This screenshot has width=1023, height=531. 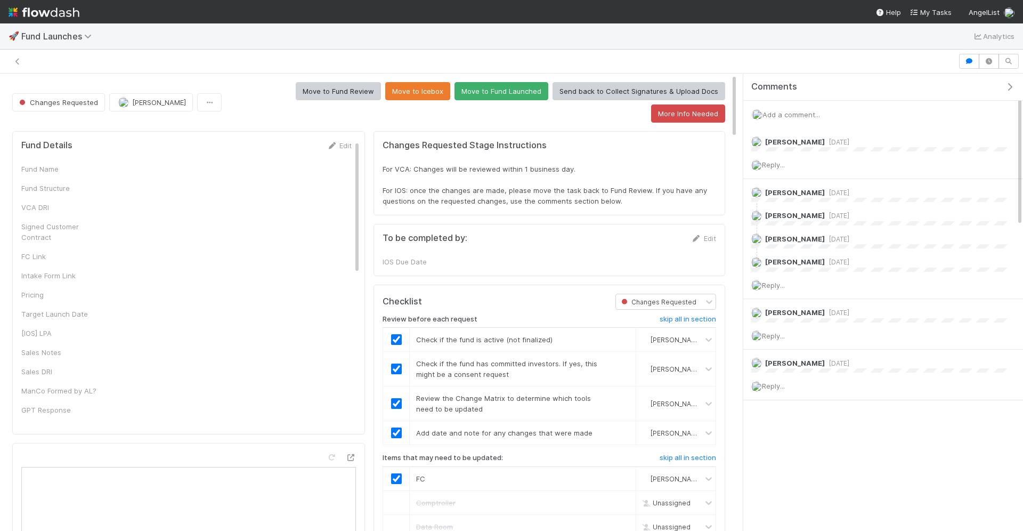 What do you see at coordinates (774, 87) in the screenshot?
I see `span: Comments` at bounding box center [774, 87].